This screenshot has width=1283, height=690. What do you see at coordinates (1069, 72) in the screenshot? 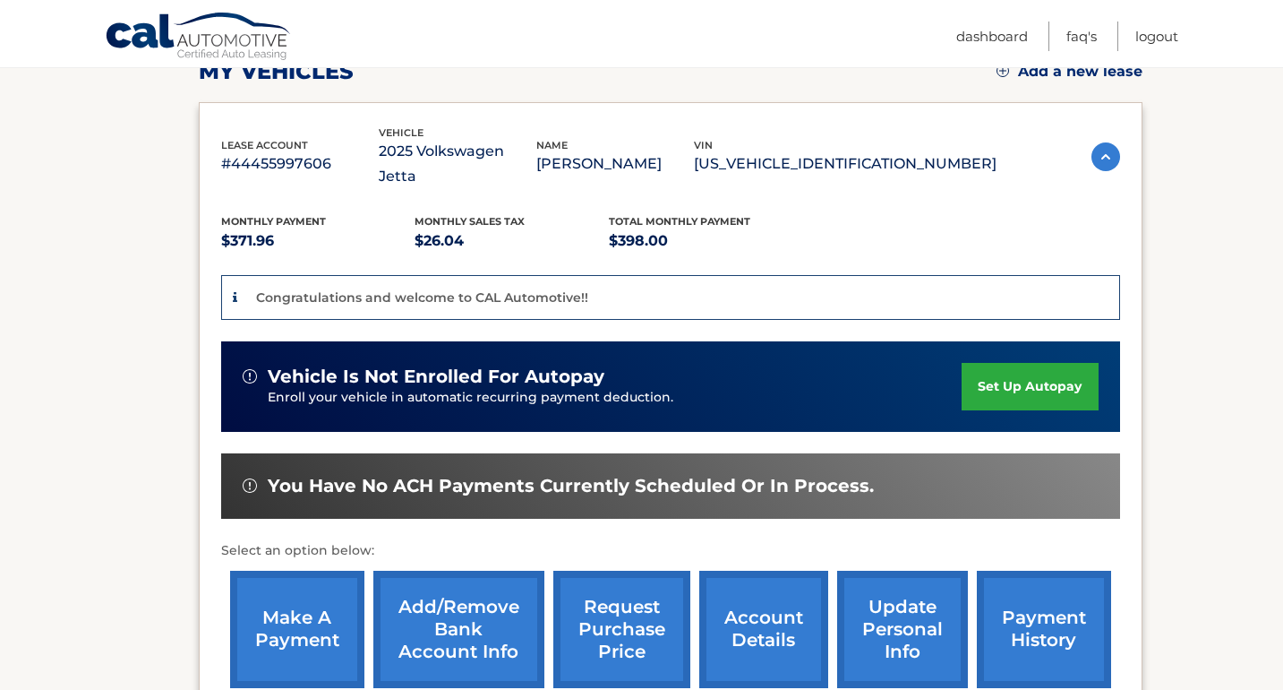
I see `a: Add a new lease` at bounding box center [1069, 72].